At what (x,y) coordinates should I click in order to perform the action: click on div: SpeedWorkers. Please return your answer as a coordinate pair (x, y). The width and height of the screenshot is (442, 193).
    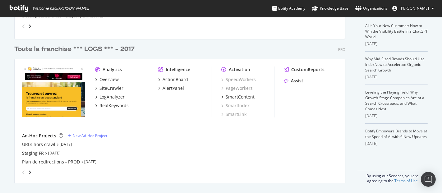
    Looking at the image, I should click on (238, 80).